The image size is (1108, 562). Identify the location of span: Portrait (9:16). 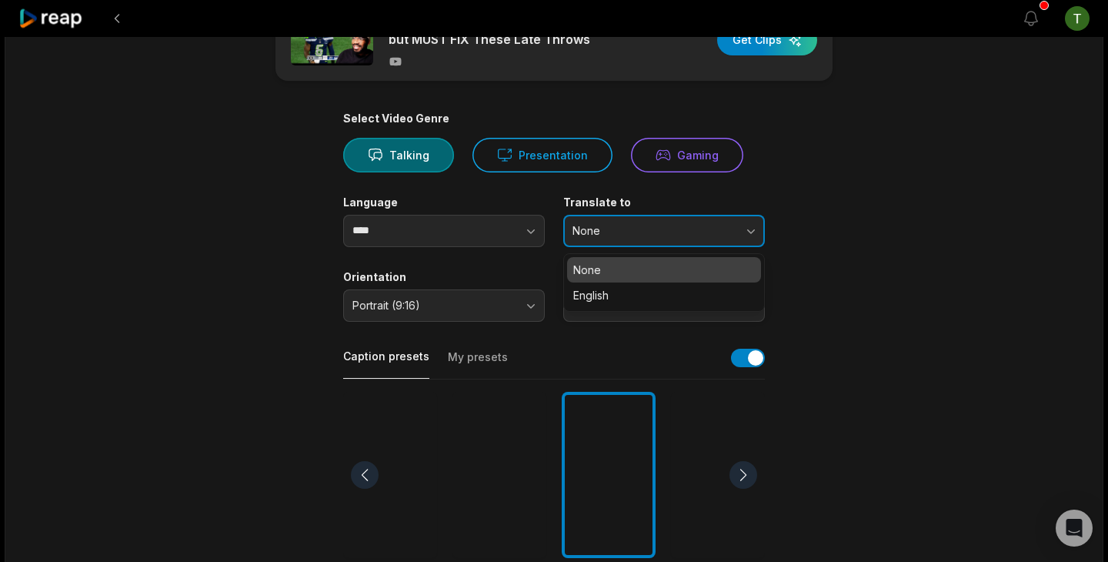
(433, 306).